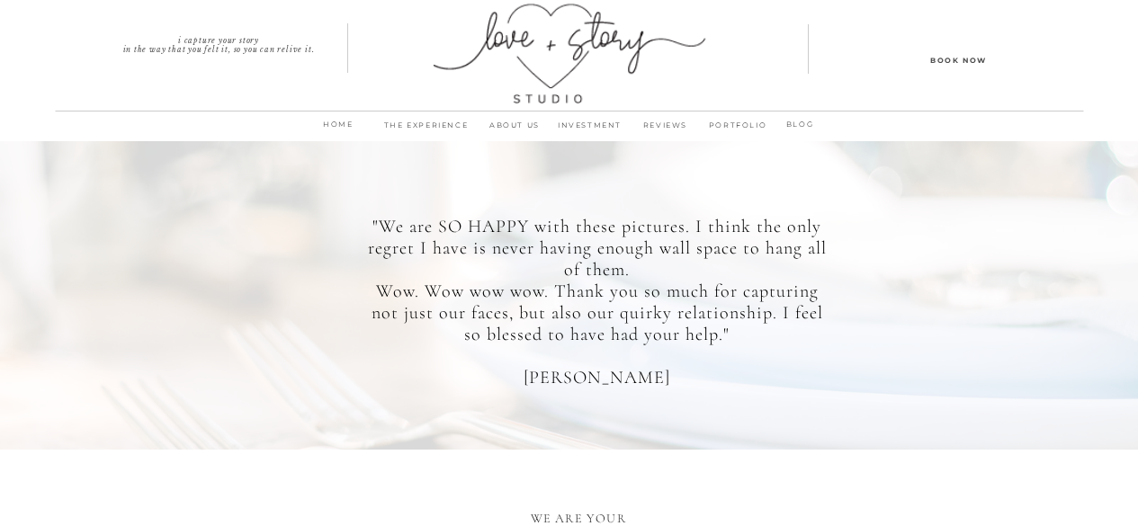 The width and height of the screenshot is (1138, 526). I want to click on a: home, so click(338, 130).